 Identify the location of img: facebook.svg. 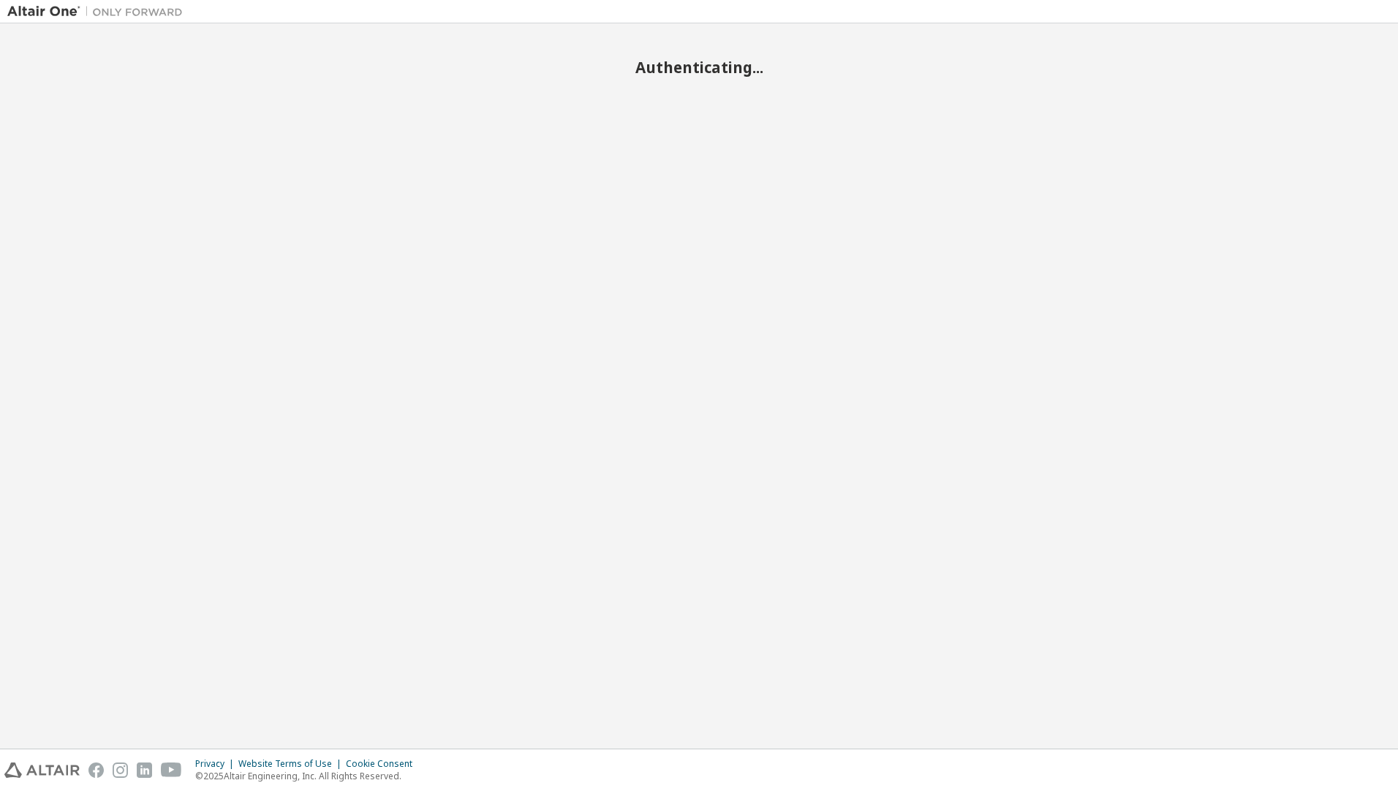
(96, 770).